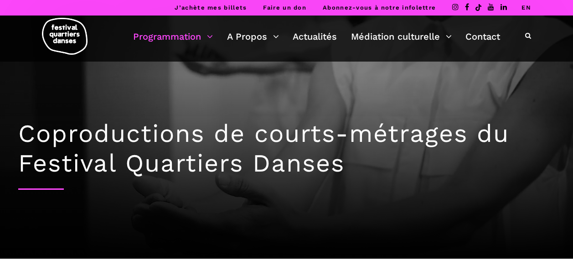  Describe the element at coordinates (253, 36) in the screenshot. I see `a: A Propos` at that location.